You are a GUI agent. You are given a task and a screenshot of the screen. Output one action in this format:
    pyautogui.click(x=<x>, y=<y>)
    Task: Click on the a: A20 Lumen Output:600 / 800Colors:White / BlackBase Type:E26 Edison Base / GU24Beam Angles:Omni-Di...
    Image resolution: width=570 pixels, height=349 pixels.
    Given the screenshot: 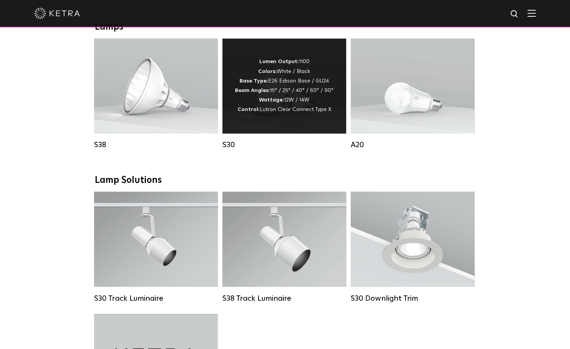 What is the action you would take?
    pyautogui.click(x=412, y=94)
    